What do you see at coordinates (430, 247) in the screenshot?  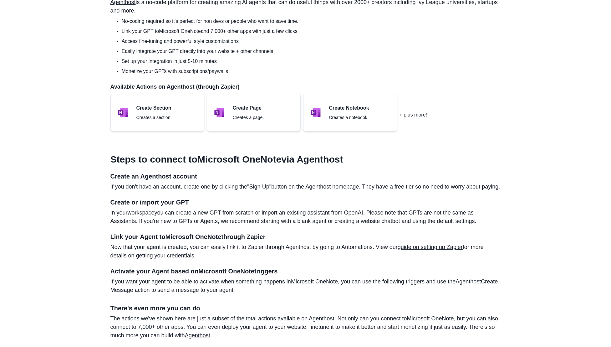 I see `a: guide on setting up Zapier` at bounding box center [430, 247].